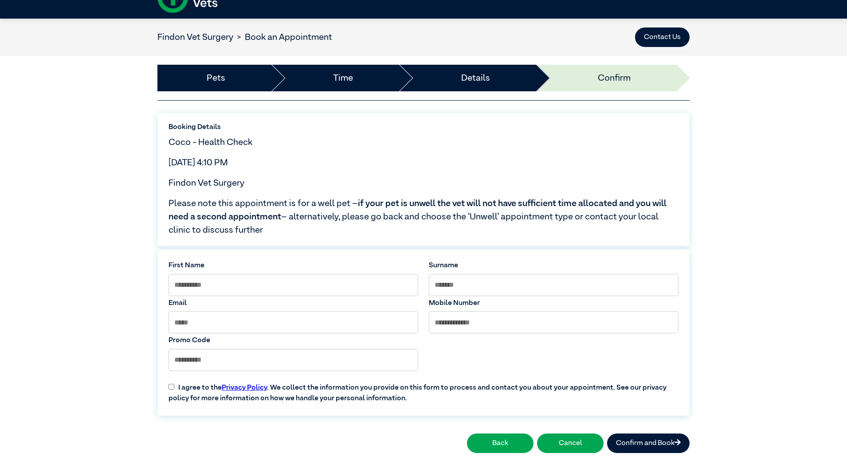 This screenshot has height=457, width=847. What do you see at coordinates (553, 266) in the screenshot?
I see `label: Surname` at bounding box center [553, 266].